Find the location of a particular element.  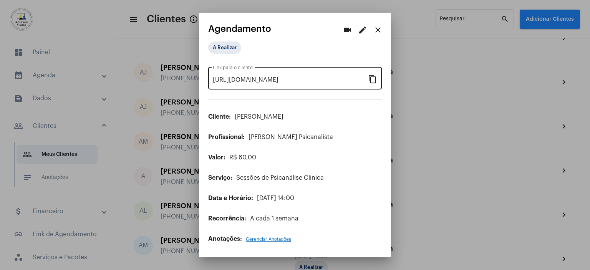

mat-icon: videocam is located at coordinates (347, 30).